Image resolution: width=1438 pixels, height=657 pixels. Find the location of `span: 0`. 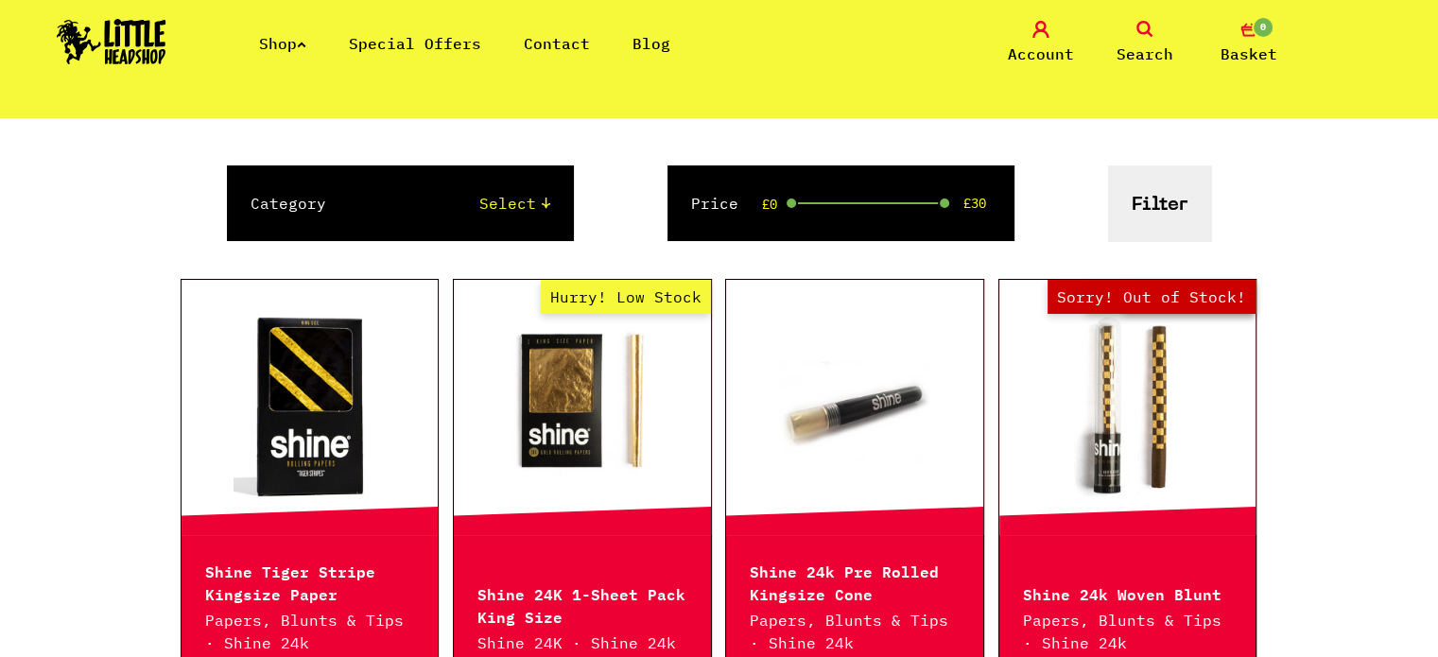

span: 0 is located at coordinates (1263, 27).